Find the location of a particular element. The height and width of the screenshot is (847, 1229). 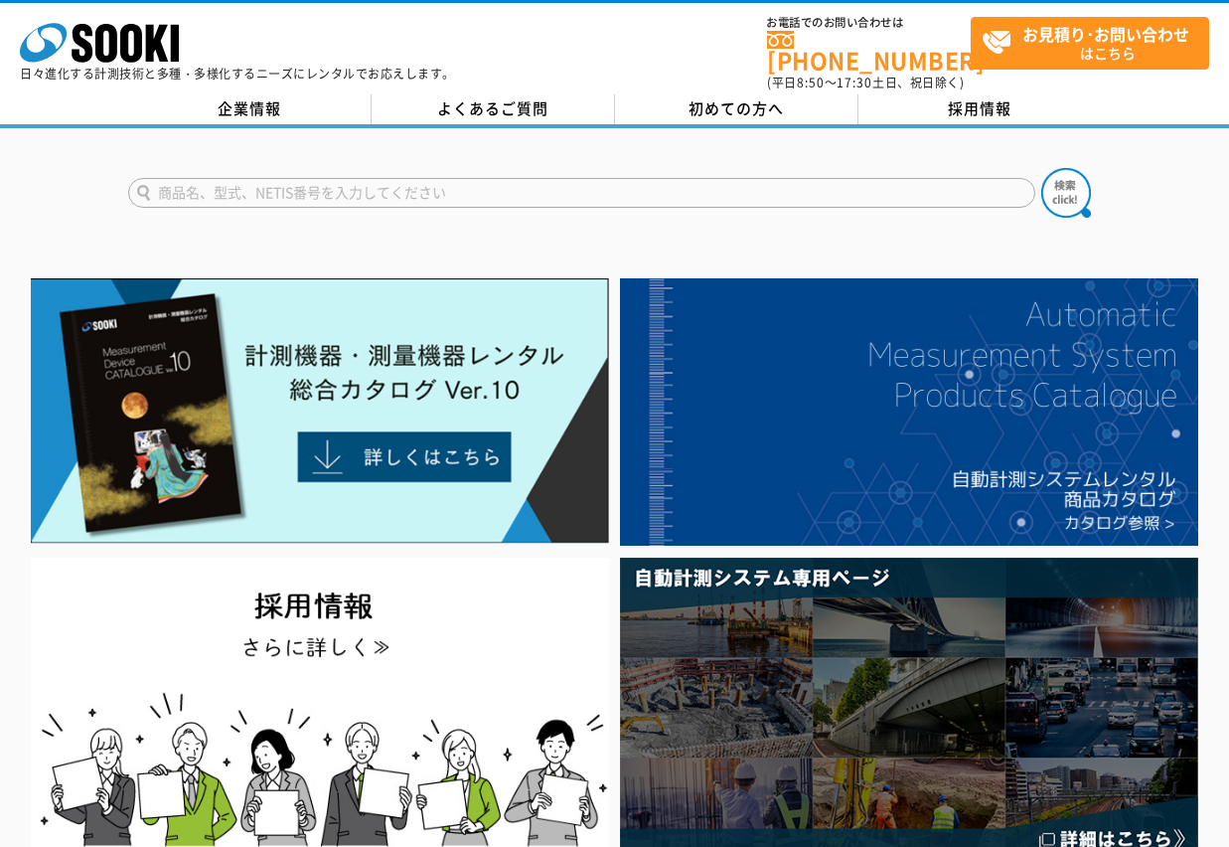

p: 日々進化する計測技術と多種・多様化するニーズにレンタルでお応えします。 is located at coordinates (238, 74).